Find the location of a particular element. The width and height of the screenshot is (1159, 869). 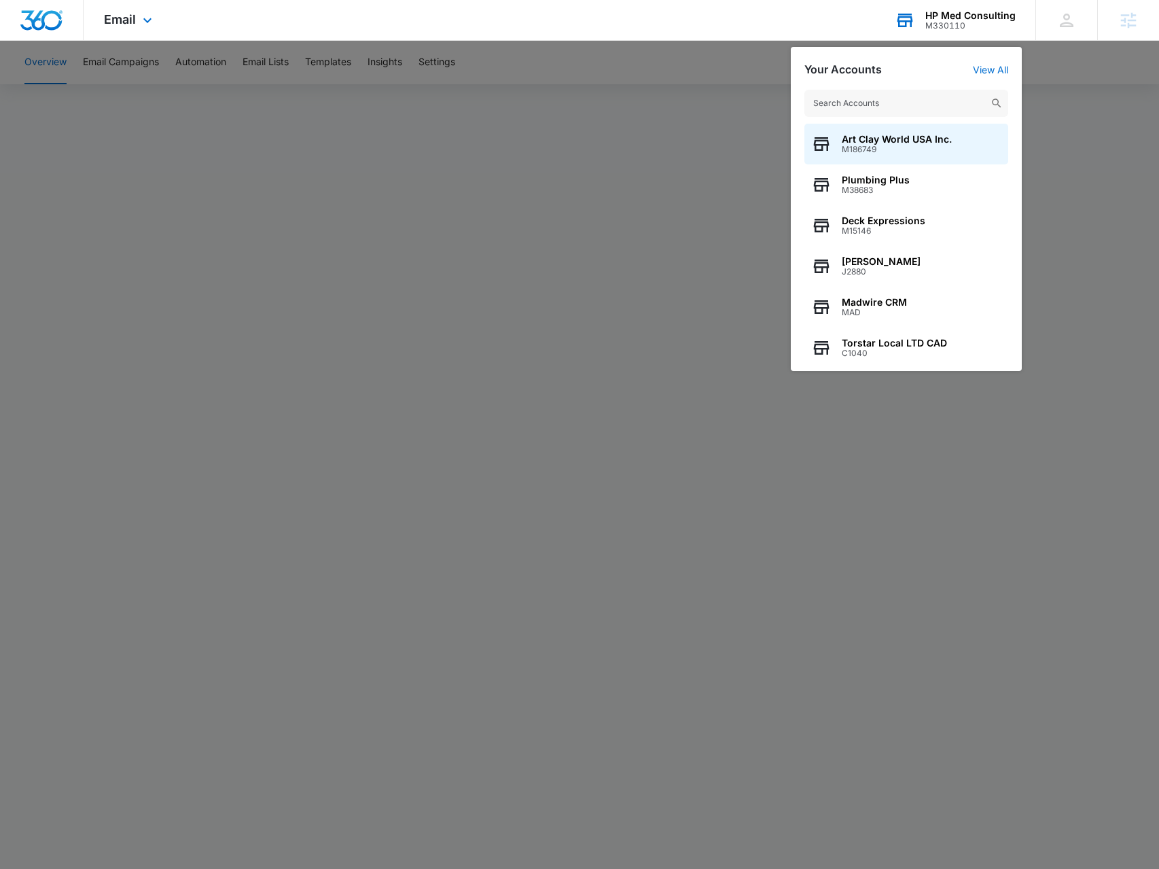

span: M15146 is located at coordinates (883, 231).